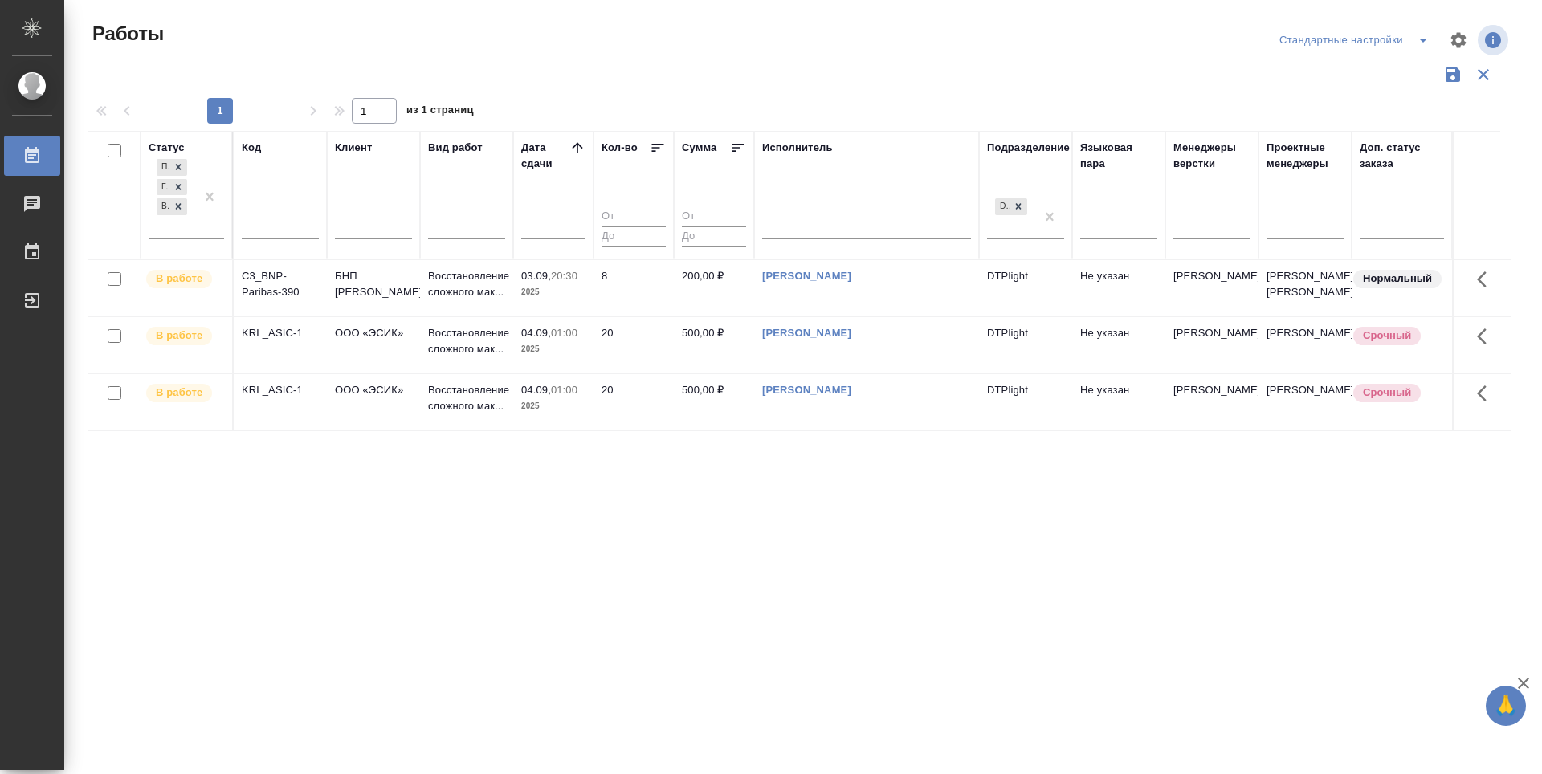  Describe the element at coordinates (1402, 156) in the screenshot. I see `div: Доп. статус заказа` at that location.